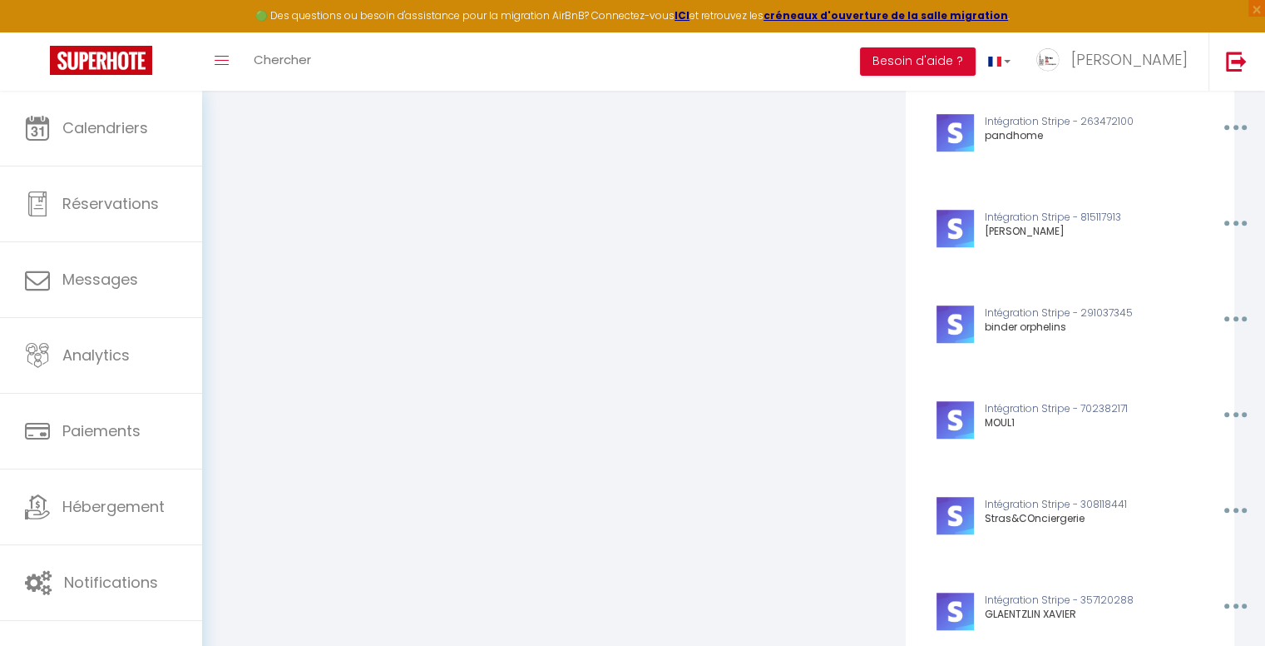 The width and height of the screenshot is (1265, 646). What do you see at coordinates (101, 60) in the screenshot?
I see `img: Super Booking` at bounding box center [101, 60].